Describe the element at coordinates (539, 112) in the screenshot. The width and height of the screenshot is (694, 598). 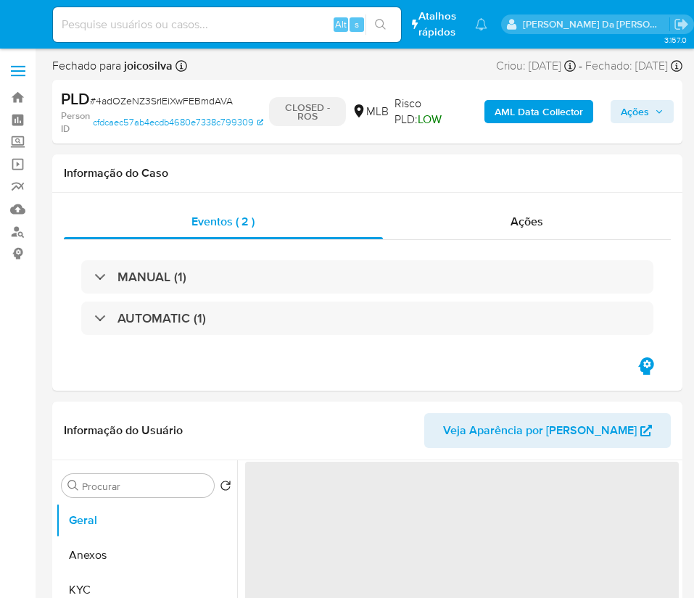
I see `b: AML Data Collector` at that location.